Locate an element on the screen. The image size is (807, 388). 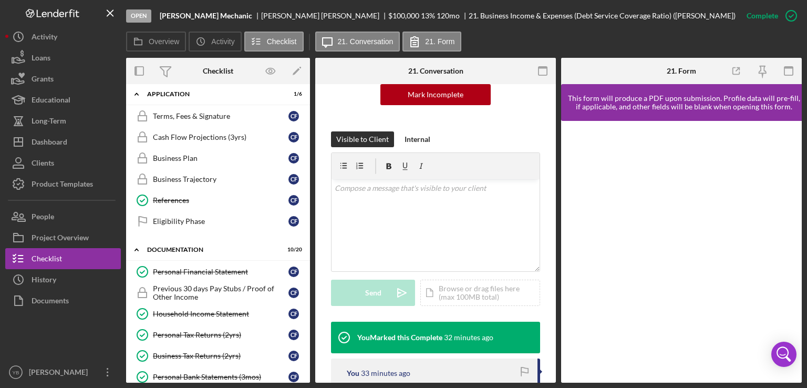
a: Long-Term is located at coordinates (63, 121).